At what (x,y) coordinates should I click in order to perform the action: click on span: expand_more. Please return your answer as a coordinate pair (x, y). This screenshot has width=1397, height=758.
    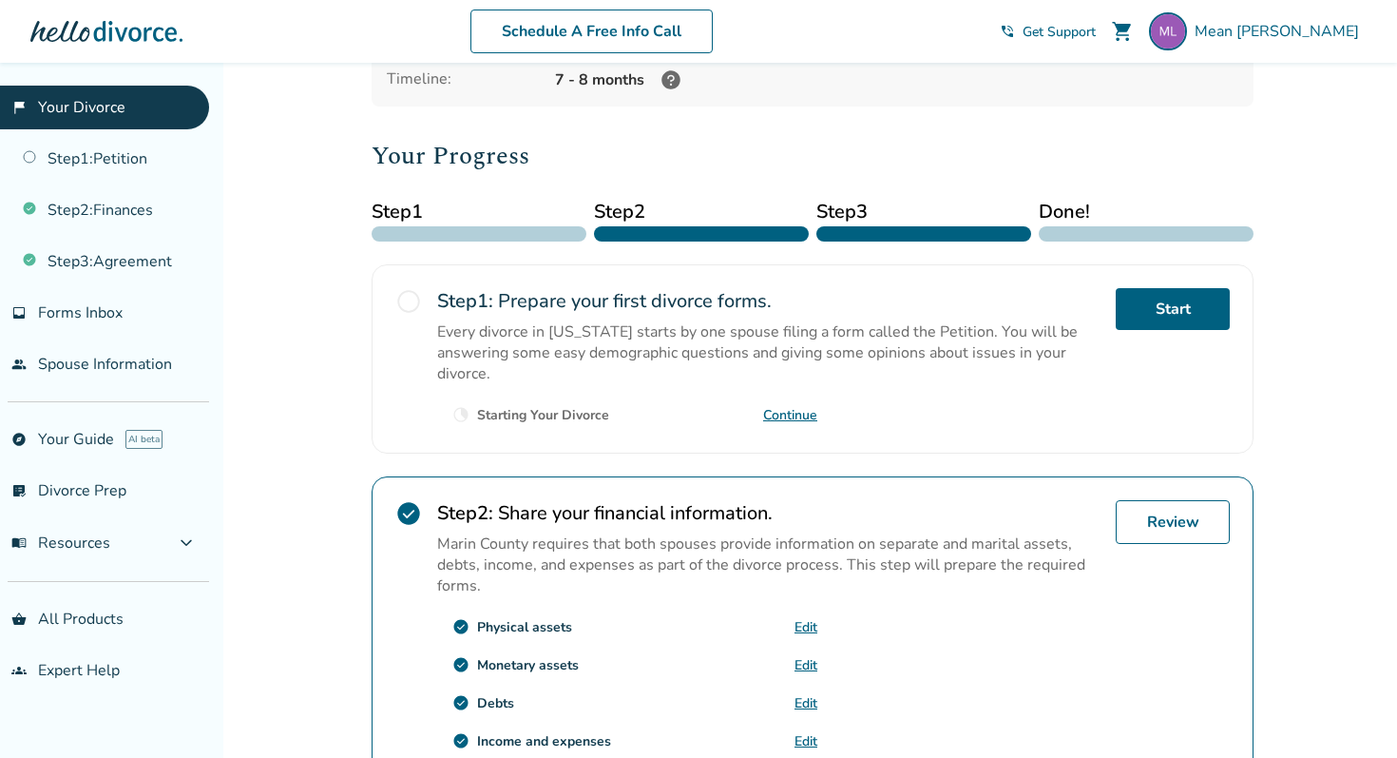
    Looking at the image, I should click on (186, 543).